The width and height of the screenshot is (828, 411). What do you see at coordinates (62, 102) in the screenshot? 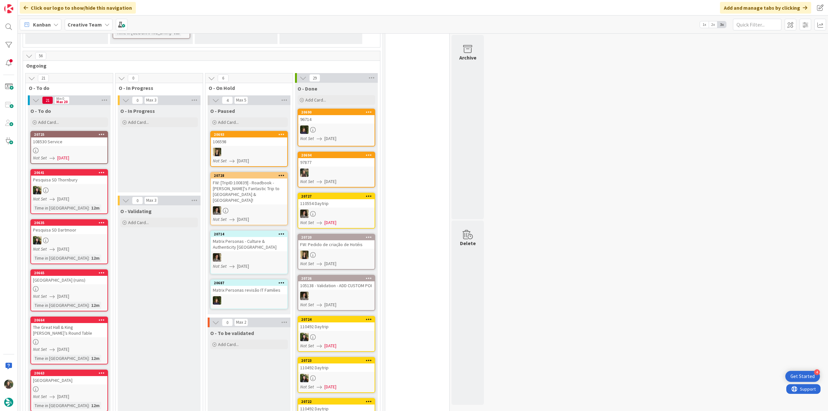
I see `div: Max 20` at bounding box center [62, 102].